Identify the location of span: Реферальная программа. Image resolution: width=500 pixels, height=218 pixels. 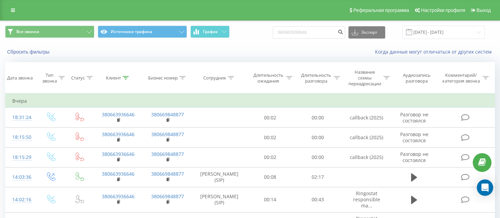
(381, 10).